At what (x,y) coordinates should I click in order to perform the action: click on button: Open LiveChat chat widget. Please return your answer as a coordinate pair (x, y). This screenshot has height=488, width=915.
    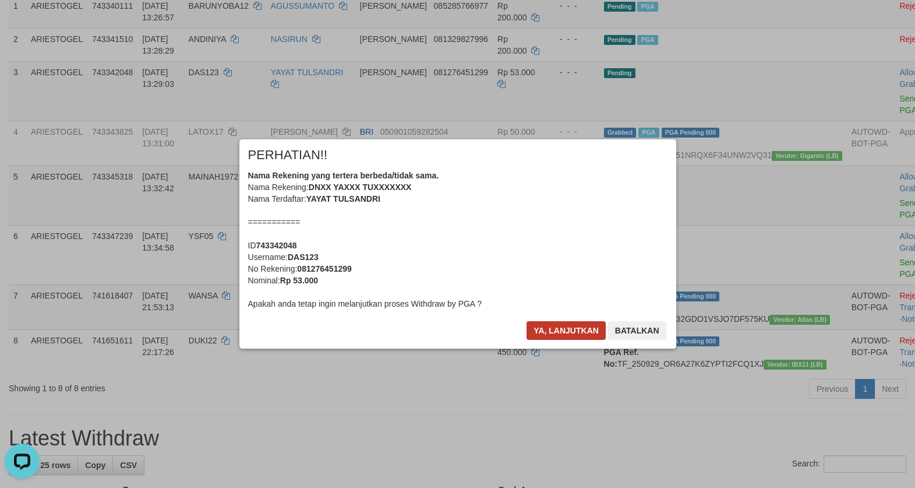
    Looking at the image, I should click on (22, 22).